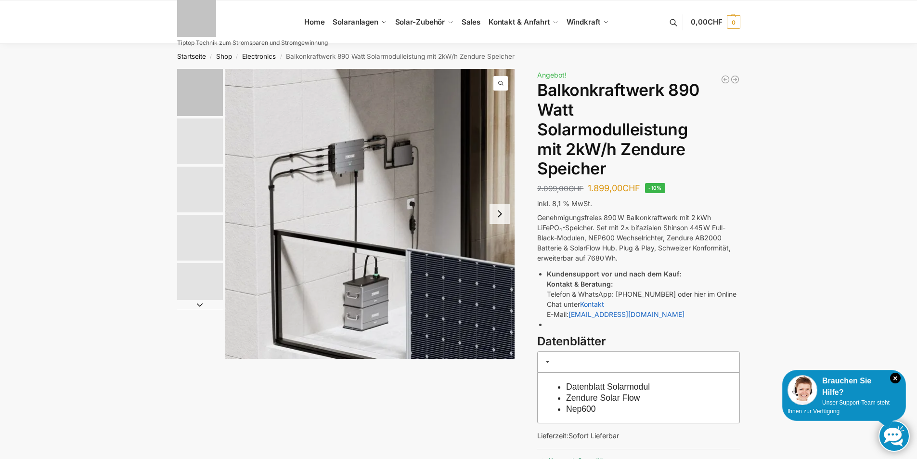  What do you see at coordinates (614, 274) in the screenshot?
I see `strong: Kundensupport vor und nach dem Kauf:` at bounding box center [614, 274].